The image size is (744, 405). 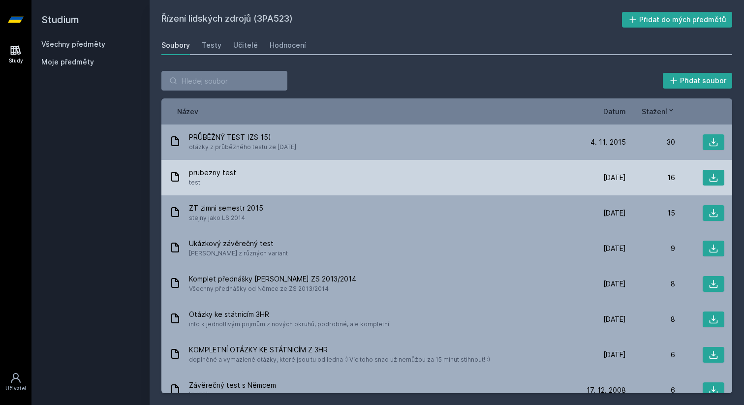 I want to click on span: test, so click(x=213, y=183).